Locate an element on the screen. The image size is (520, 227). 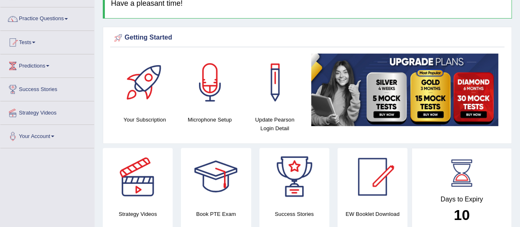
h4: EW Booklet Download is located at coordinates (373, 213).